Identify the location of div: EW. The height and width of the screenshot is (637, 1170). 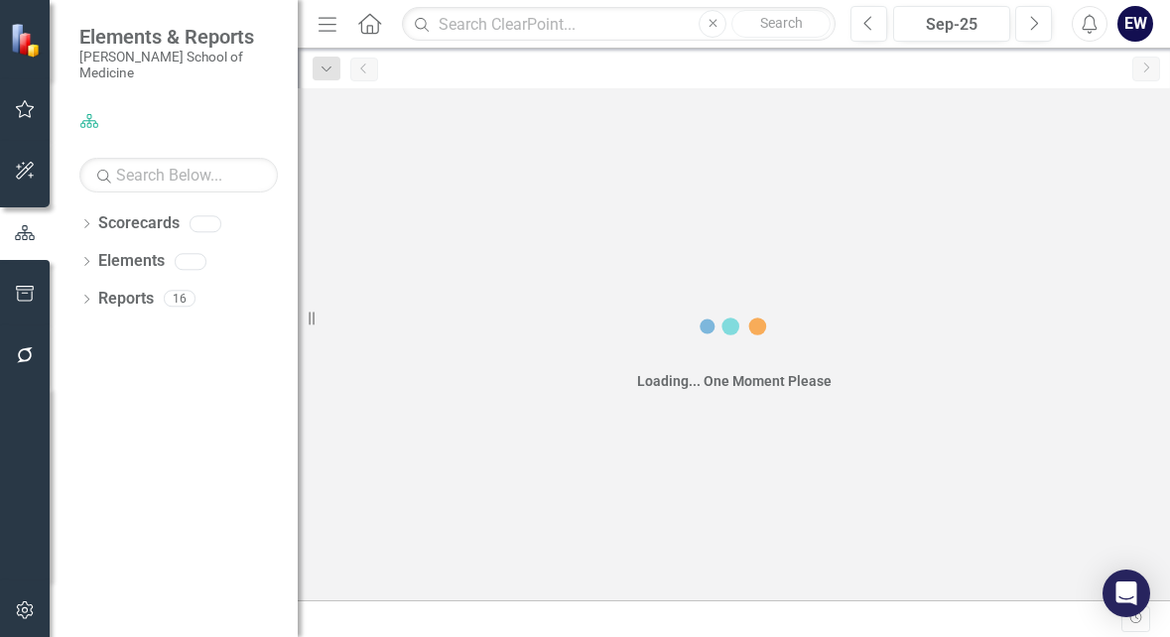
(1135, 24).